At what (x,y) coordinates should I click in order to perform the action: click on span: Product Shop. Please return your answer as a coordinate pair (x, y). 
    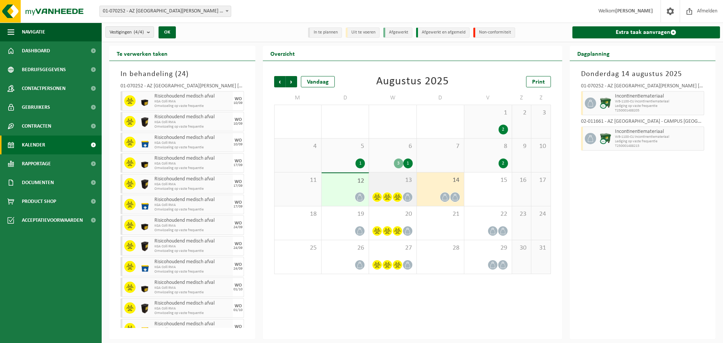
    Looking at the image, I should click on (39, 201).